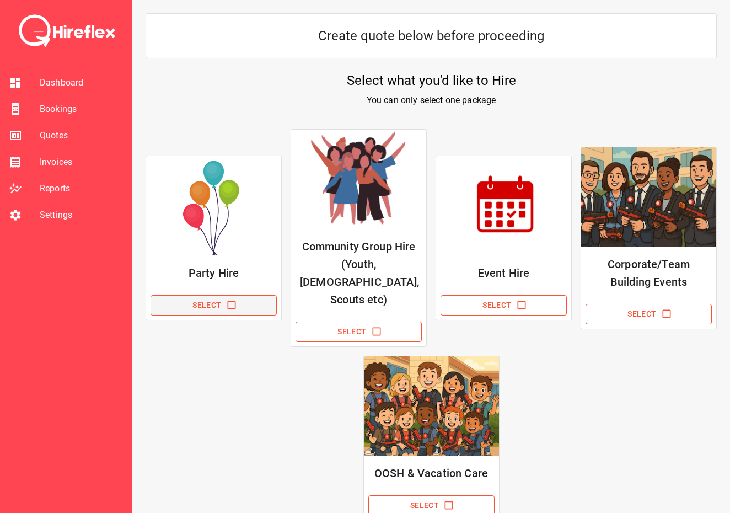  I want to click on h6: Party Hire, so click(213, 273).